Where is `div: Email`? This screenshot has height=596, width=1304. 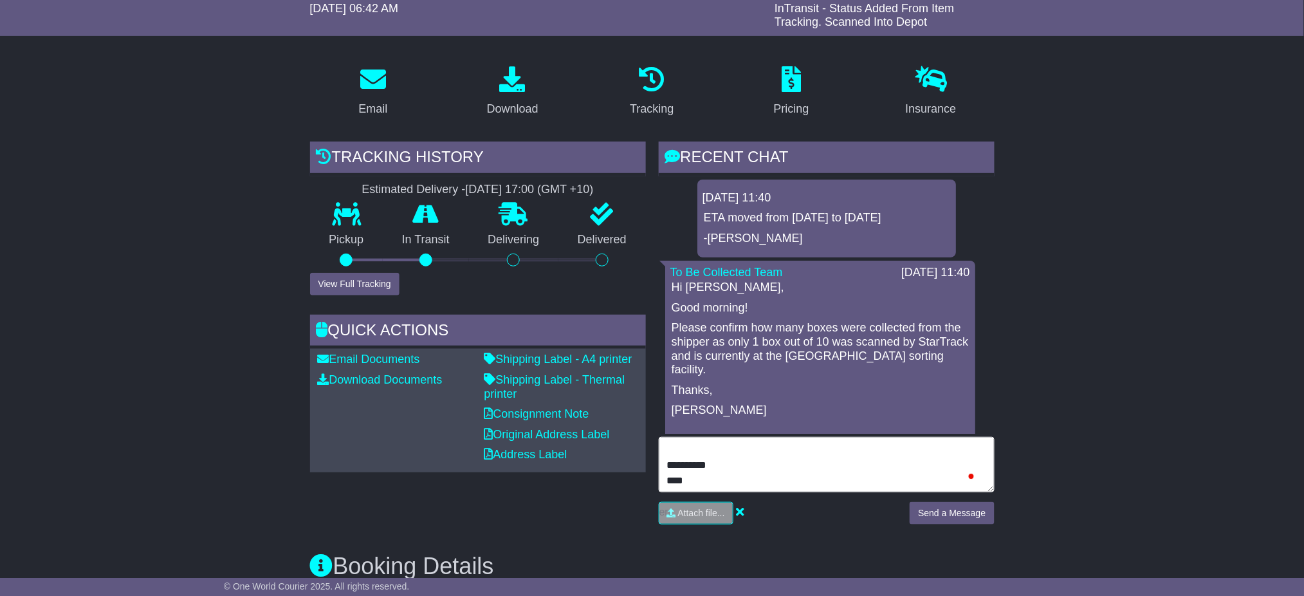 div: Email is located at coordinates (372, 109).